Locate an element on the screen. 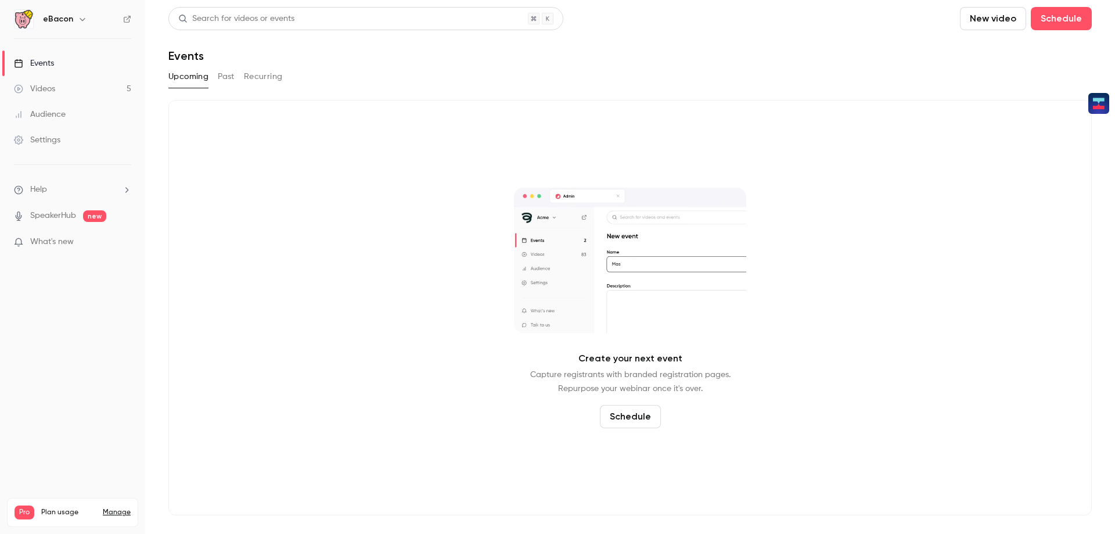 Image resolution: width=1115 pixels, height=534 pixels. div: Events is located at coordinates (34, 63).